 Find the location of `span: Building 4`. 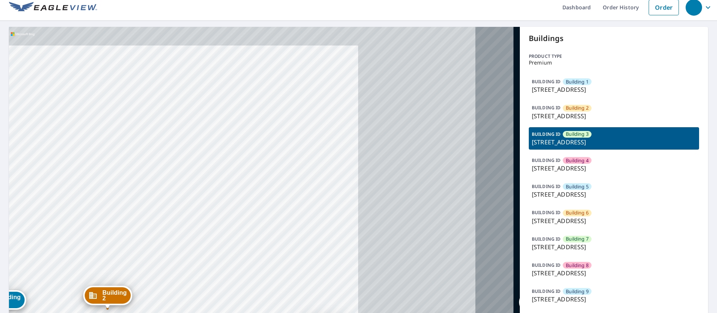

span: Building 4 is located at coordinates (577, 161).